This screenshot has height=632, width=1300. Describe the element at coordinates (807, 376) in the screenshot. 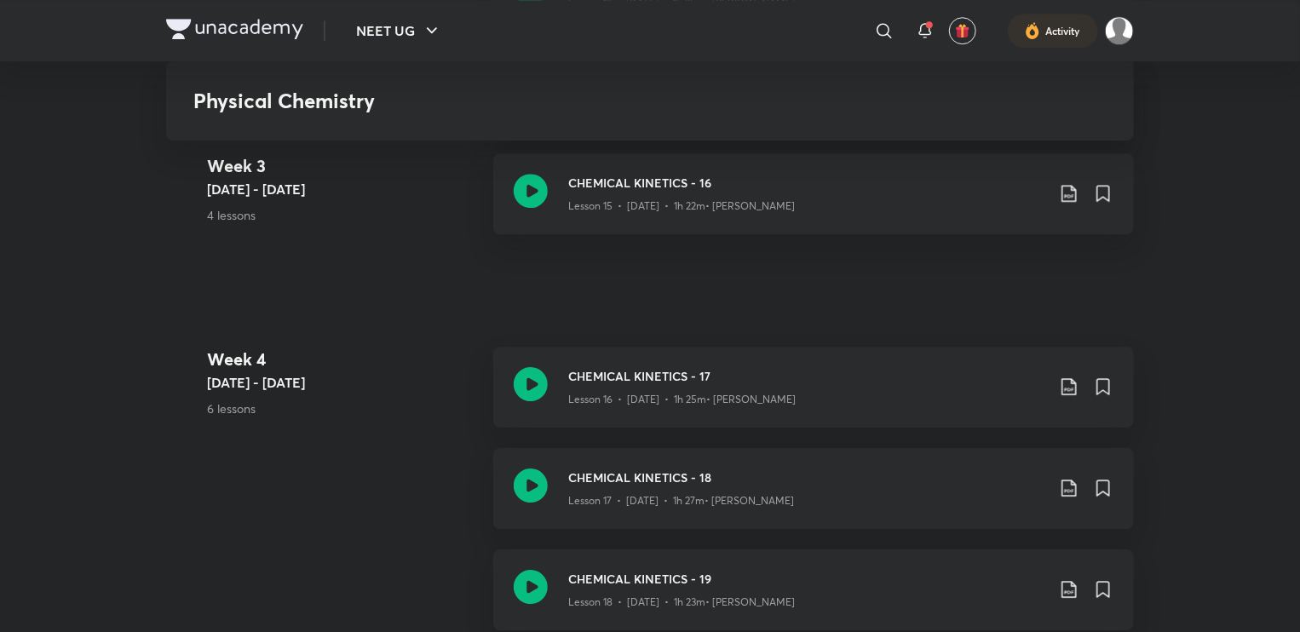

I see `h3: CHEMICAL KINETICS - 17` at that location.